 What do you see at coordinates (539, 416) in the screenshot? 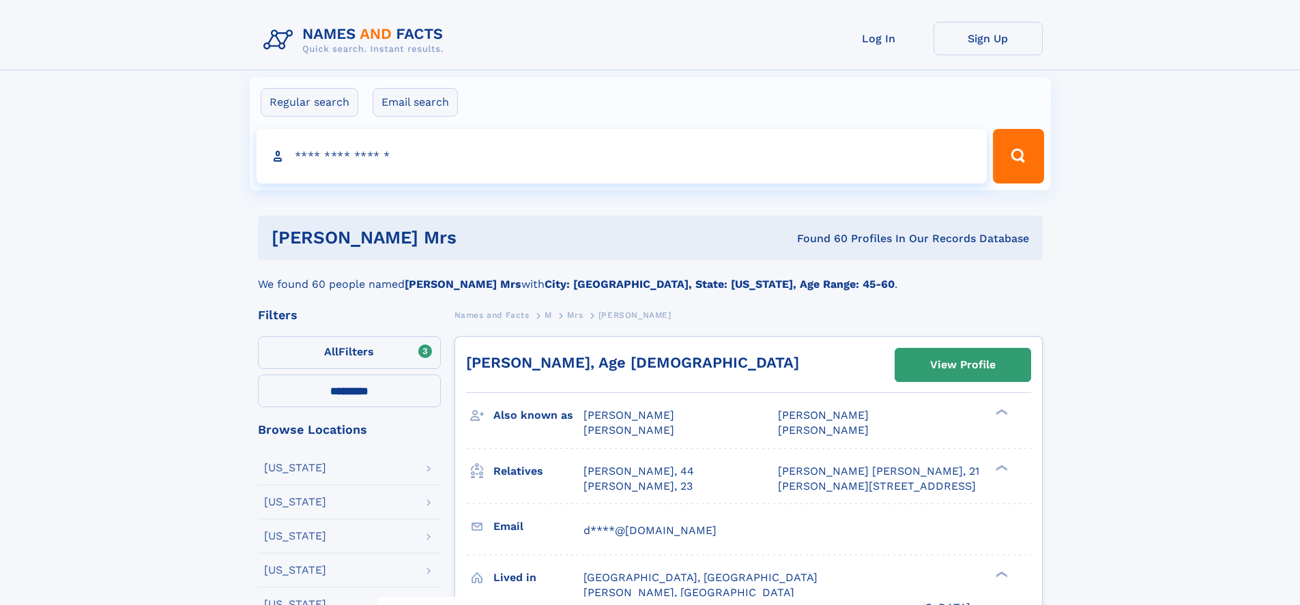
I see `h3: Also known as` at bounding box center [539, 416].